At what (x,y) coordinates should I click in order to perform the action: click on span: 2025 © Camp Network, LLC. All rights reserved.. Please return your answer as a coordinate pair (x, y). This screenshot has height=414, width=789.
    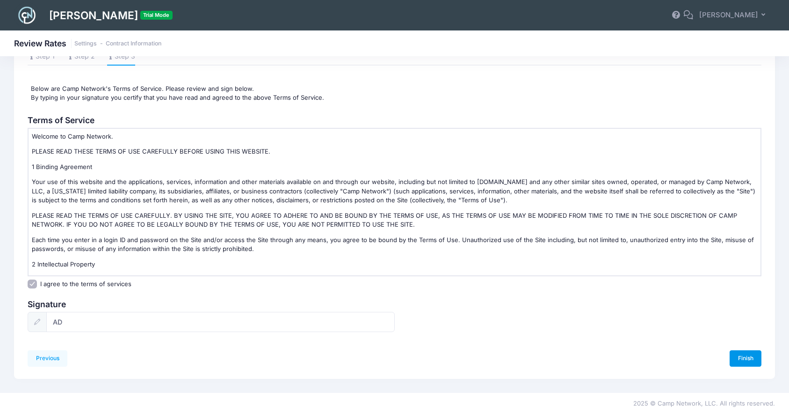
    Looking at the image, I should click on (704, 403).